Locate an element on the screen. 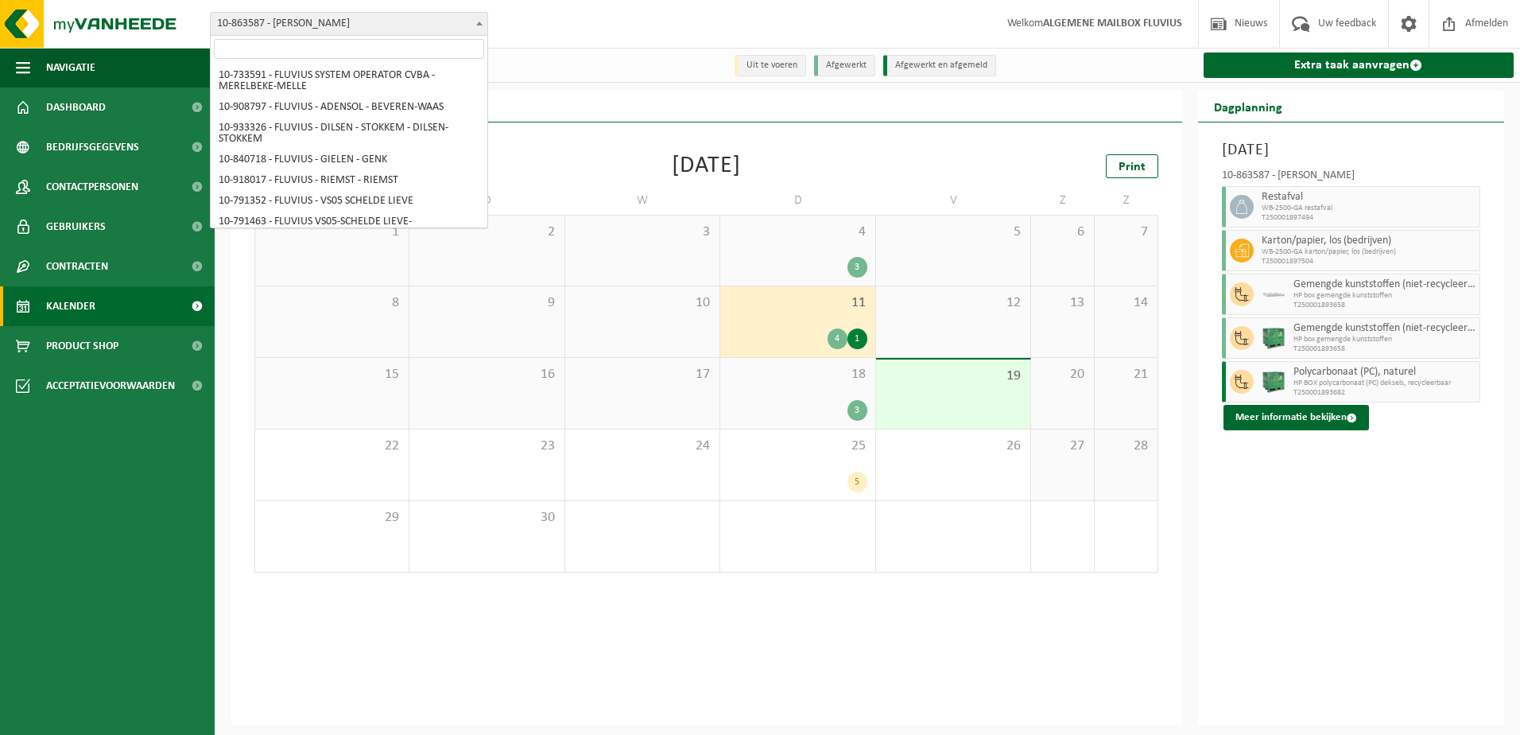  a: Extra taak aanvragen is located at coordinates (1359, 65).